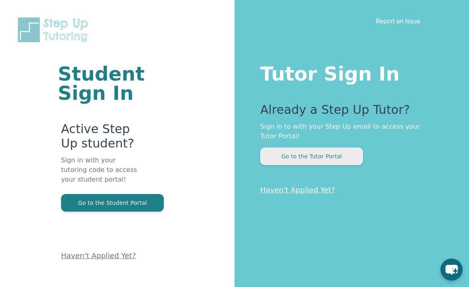 The image size is (469, 287). What do you see at coordinates (348, 132) in the screenshot?
I see `p: Sign in to with your Step Up email to access your Tutor Portal!` at bounding box center [348, 132].